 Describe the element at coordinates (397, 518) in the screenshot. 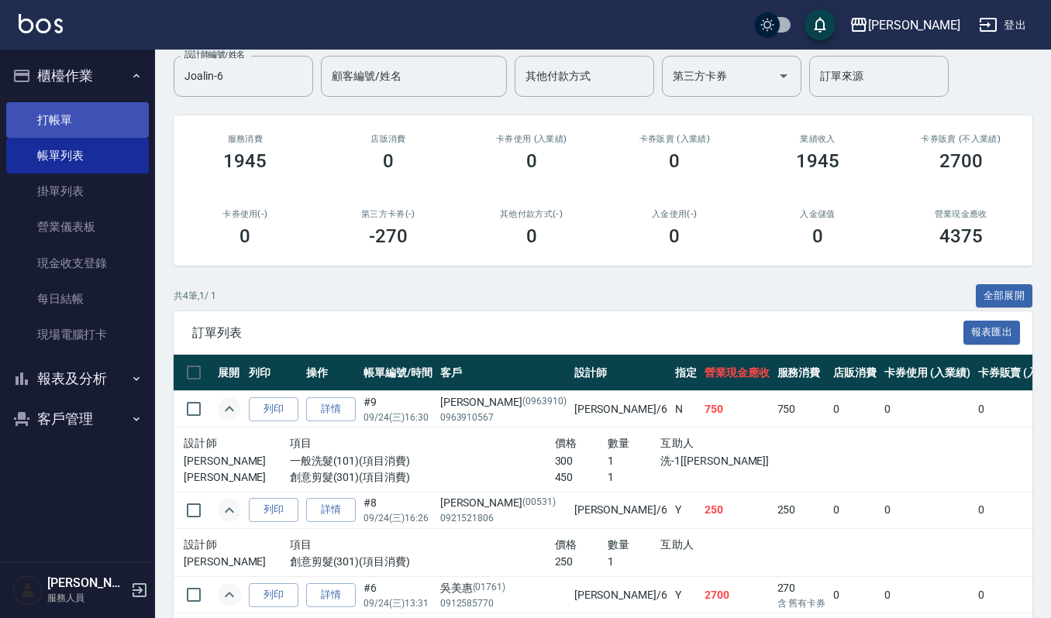

I see `p: 09/24 (三) 16:26` at that location.